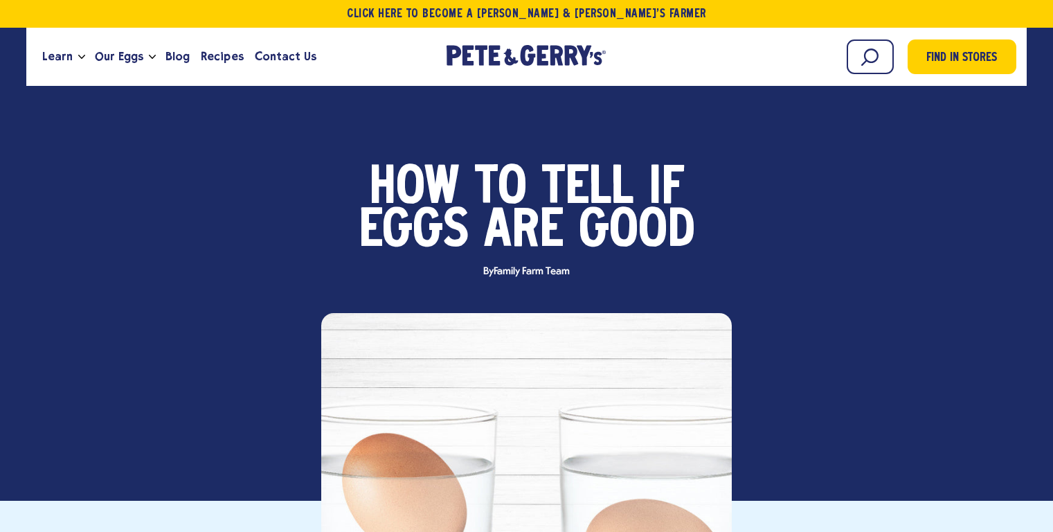 The height and width of the screenshot is (532, 1053). What do you see at coordinates (531, 271) in the screenshot?
I see `span: Family Farm Team` at bounding box center [531, 271].